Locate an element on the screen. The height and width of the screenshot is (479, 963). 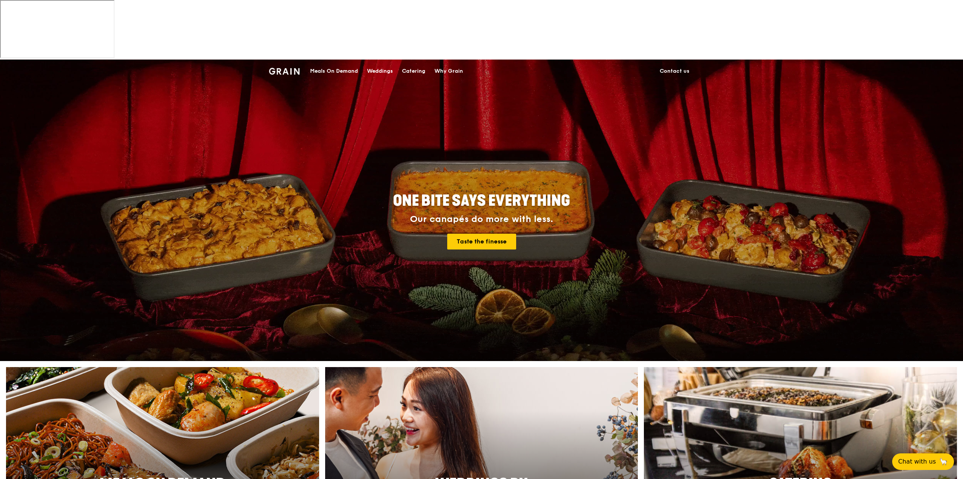
img: Grain is located at coordinates (284, 71).